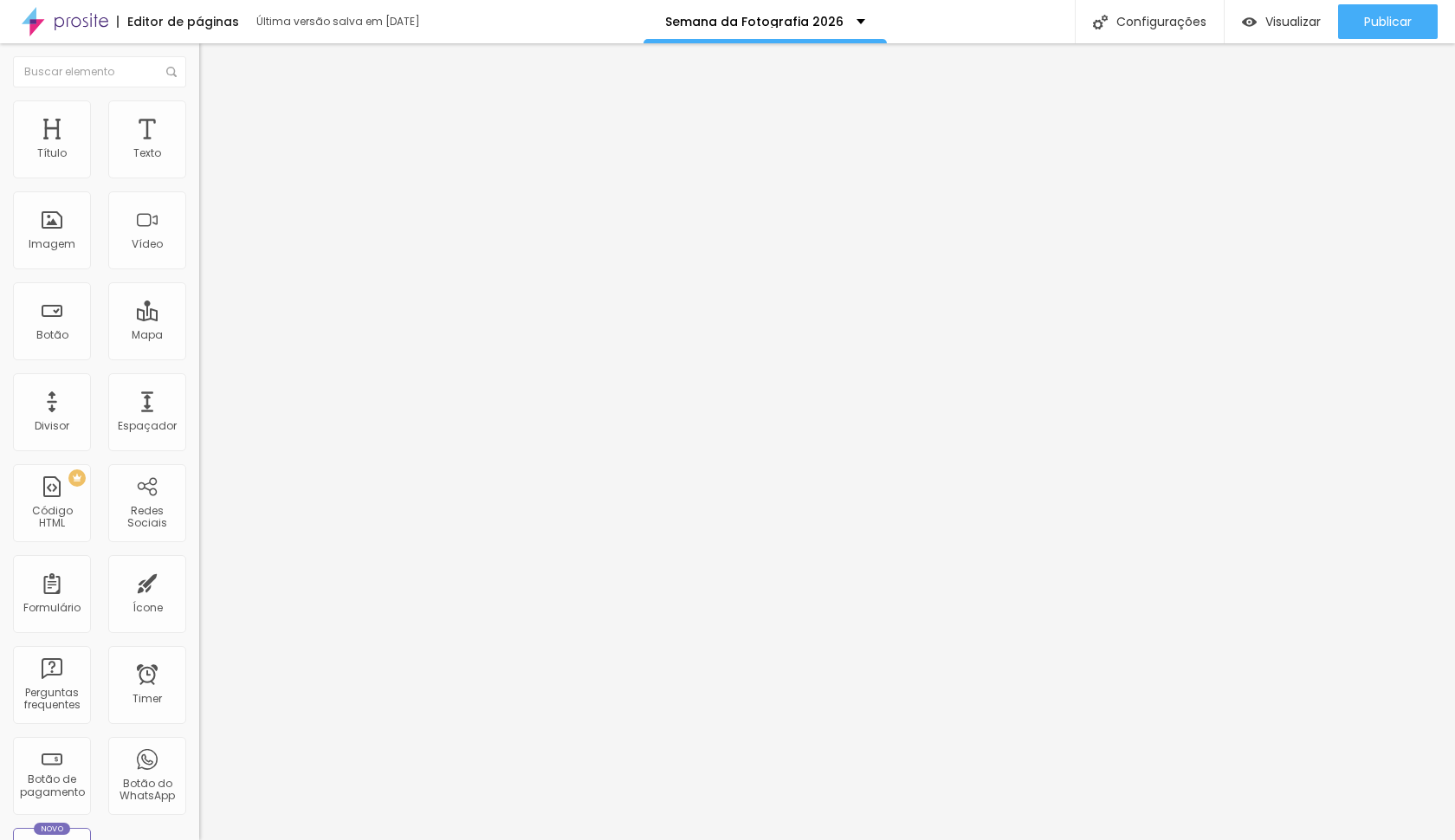 This screenshot has width=1455, height=840. I want to click on div: Mapa, so click(147, 335).